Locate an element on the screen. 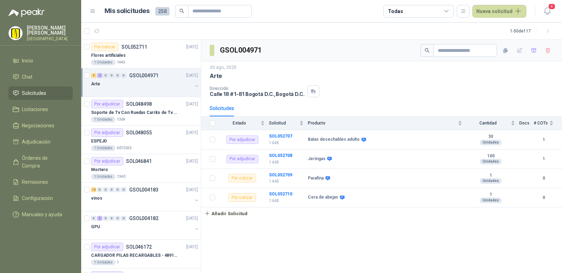 The image size is (562, 273). a: Adjudicación is located at coordinates (41, 142).